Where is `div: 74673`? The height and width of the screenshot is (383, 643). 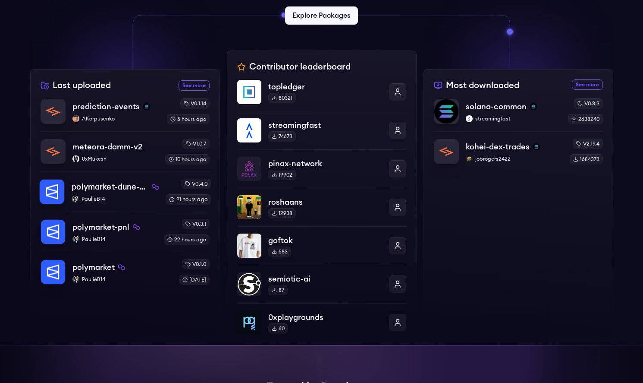
div: 74673 is located at coordinates (282, 136).